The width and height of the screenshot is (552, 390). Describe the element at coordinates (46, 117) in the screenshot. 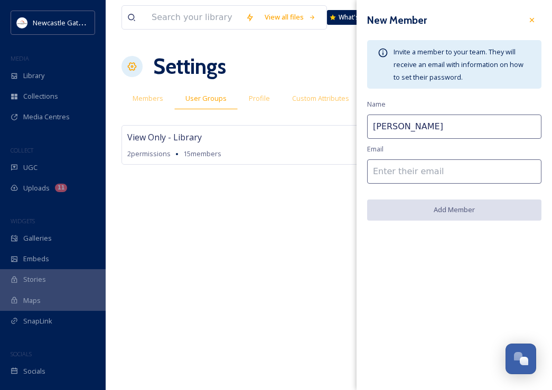

I see `span: Media Centres` at that location.